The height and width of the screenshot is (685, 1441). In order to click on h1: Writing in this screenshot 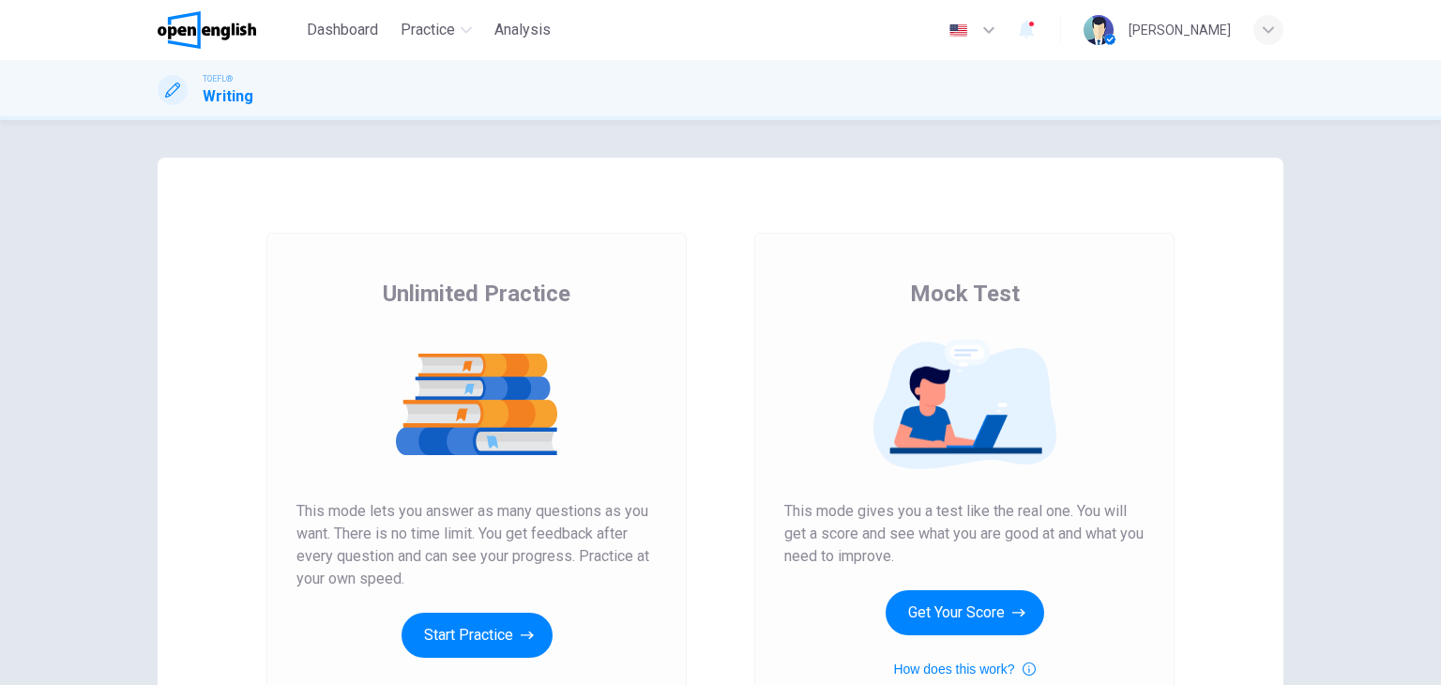, I will do `click(228, 97)`.